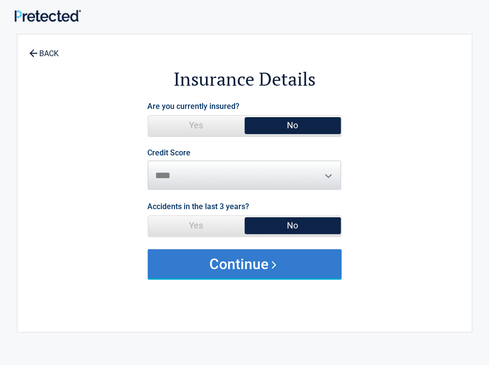 The height and width of the screenshot is (365, 489). What do you see at coordinates (245, 79) in the screenshot?
I see `h2: Insurance Details` at bounding box center [245, 79].